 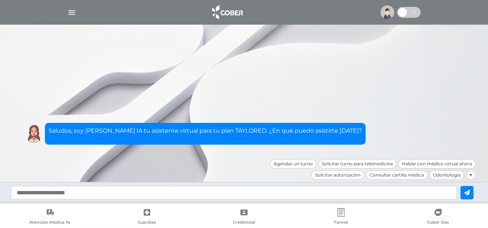 What do you see at coordinates (244, 217) in the screenshot?
I see `a: Credencial` at bounding box center [244, 217].